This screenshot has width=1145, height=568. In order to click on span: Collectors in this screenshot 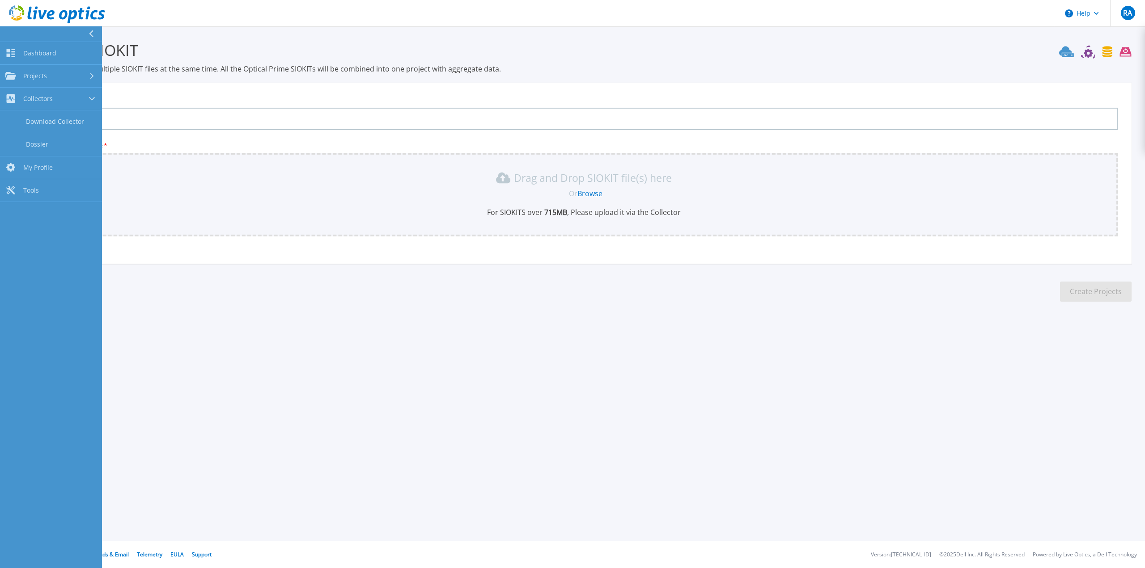, I will do `click(38, 99)`.